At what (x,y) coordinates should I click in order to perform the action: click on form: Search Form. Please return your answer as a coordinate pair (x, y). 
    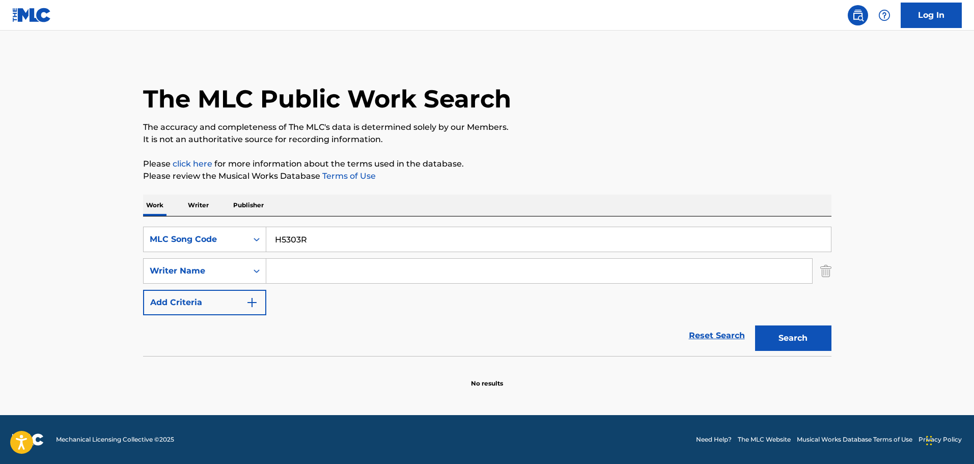
    Looking at the image, I should click on (487, 291).